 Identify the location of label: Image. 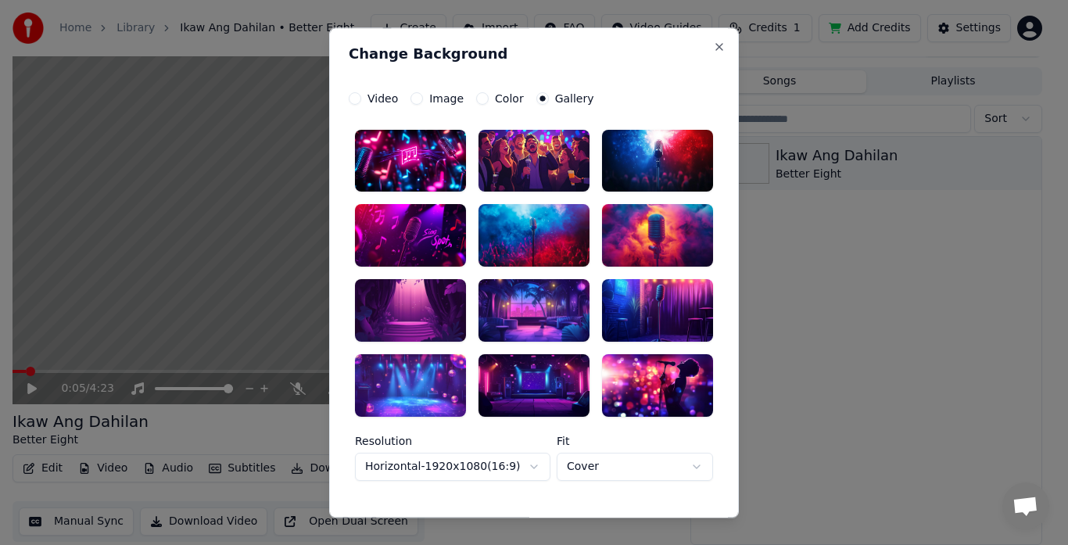
(446, 98).